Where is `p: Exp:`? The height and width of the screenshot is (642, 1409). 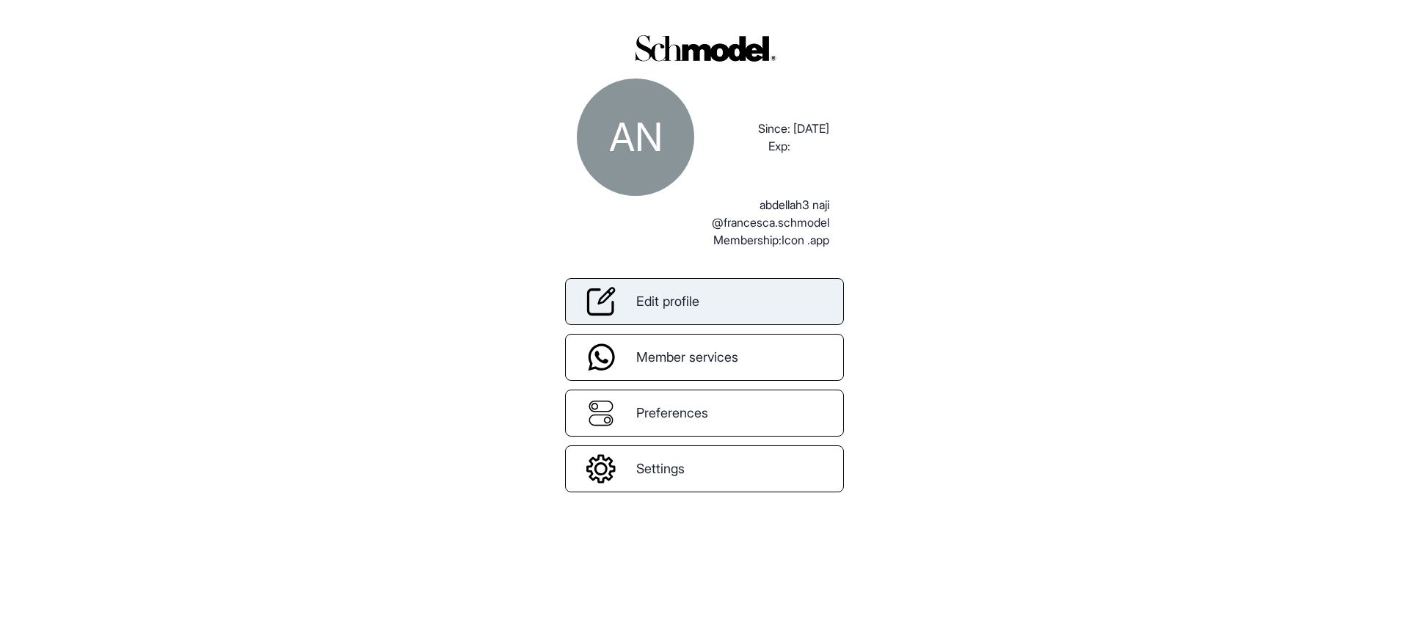 p: Exp: is located at coordinates (779, 146).